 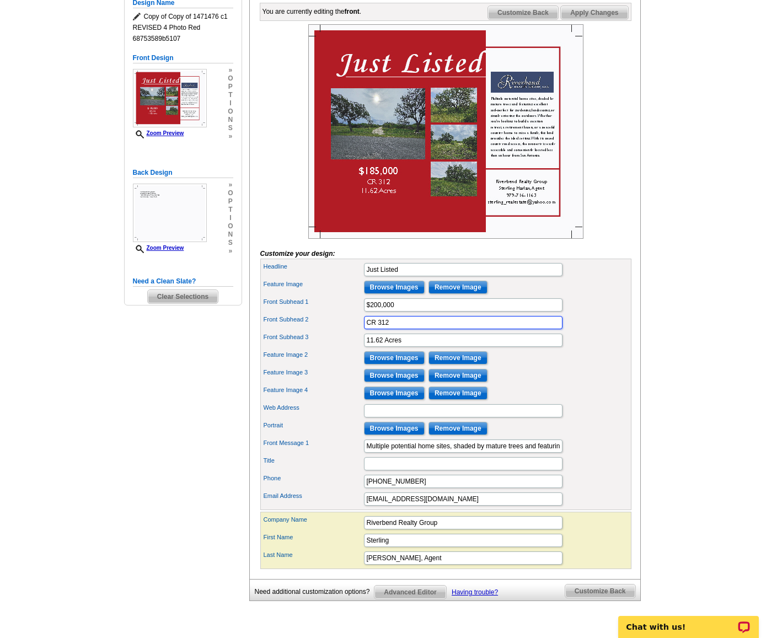 I want to click on h5: Front Design, so click(x=183, y=58).